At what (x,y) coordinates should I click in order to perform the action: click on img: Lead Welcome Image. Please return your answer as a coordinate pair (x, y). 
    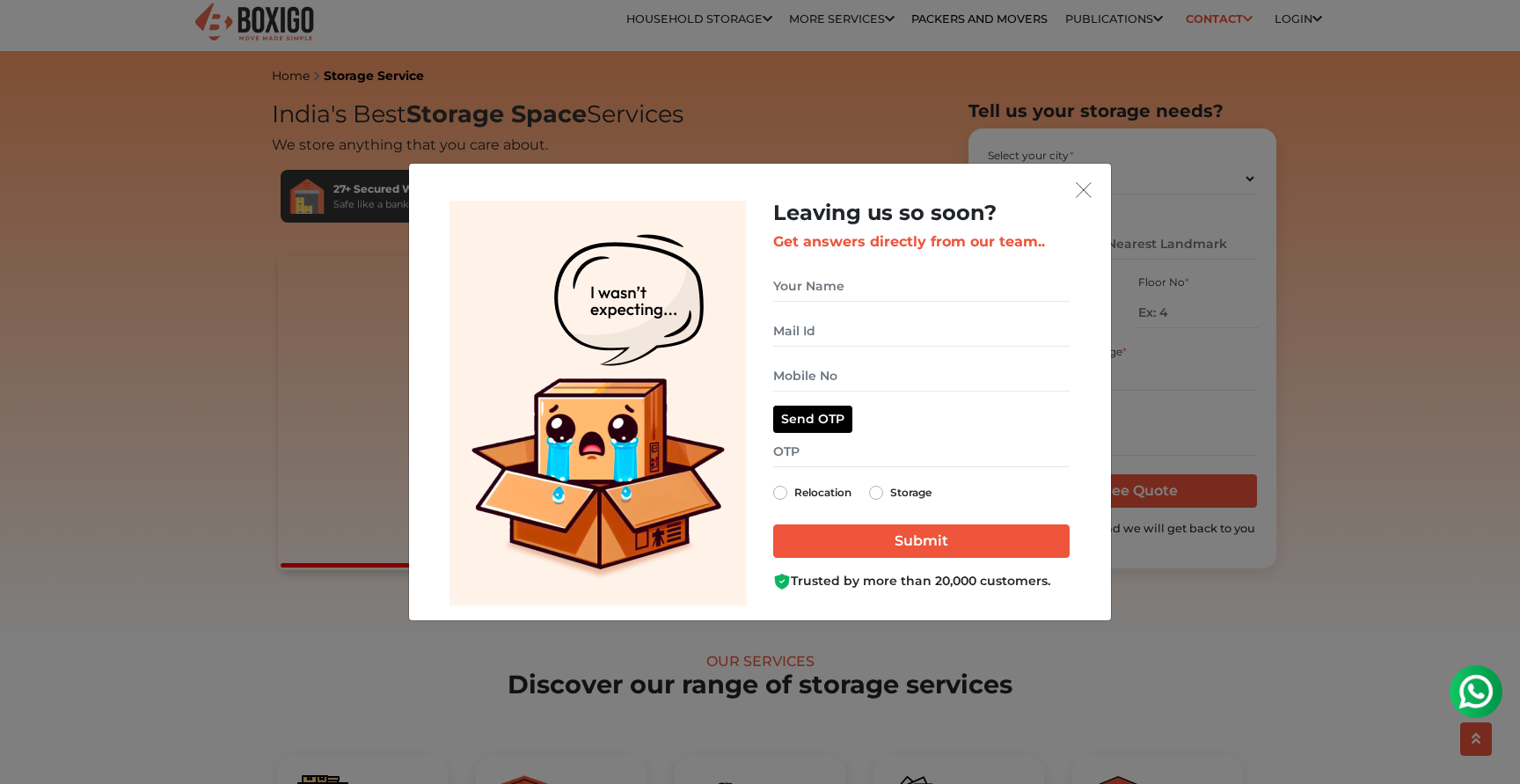
    Looking at the image, I should click on (599, 403).